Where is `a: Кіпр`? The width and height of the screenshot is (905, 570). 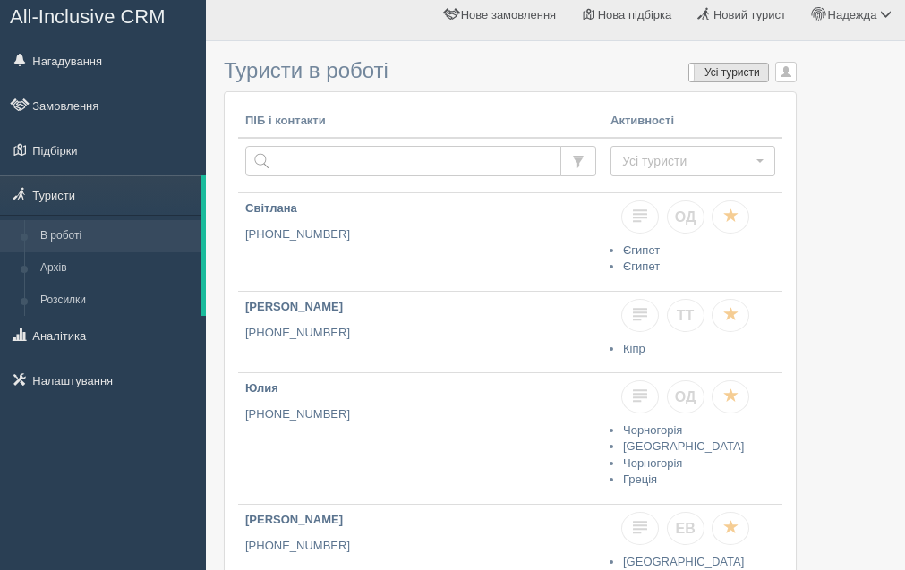
a: Кіпр is located at coordinates (634, 348).